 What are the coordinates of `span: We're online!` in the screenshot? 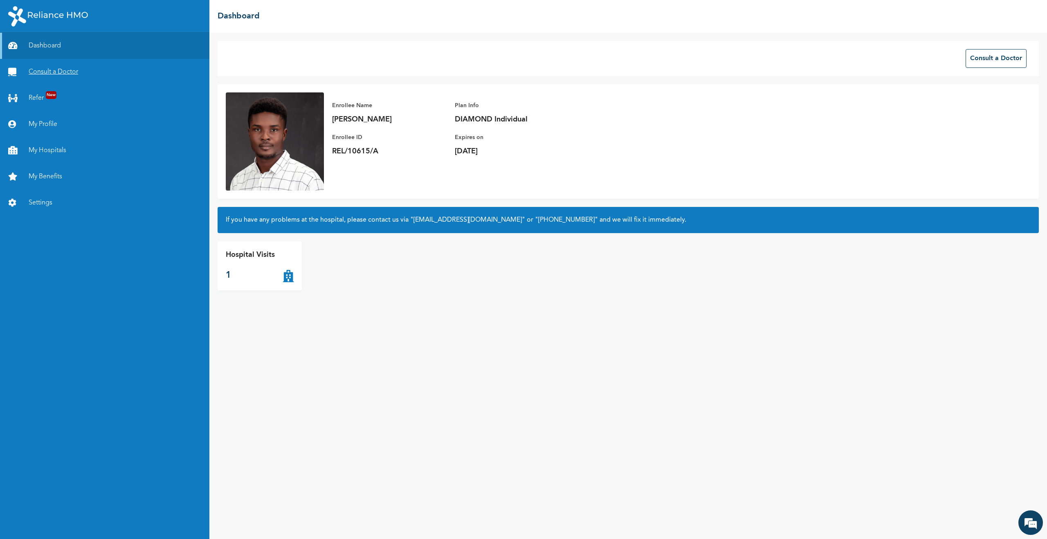 It's located at (80, 157).